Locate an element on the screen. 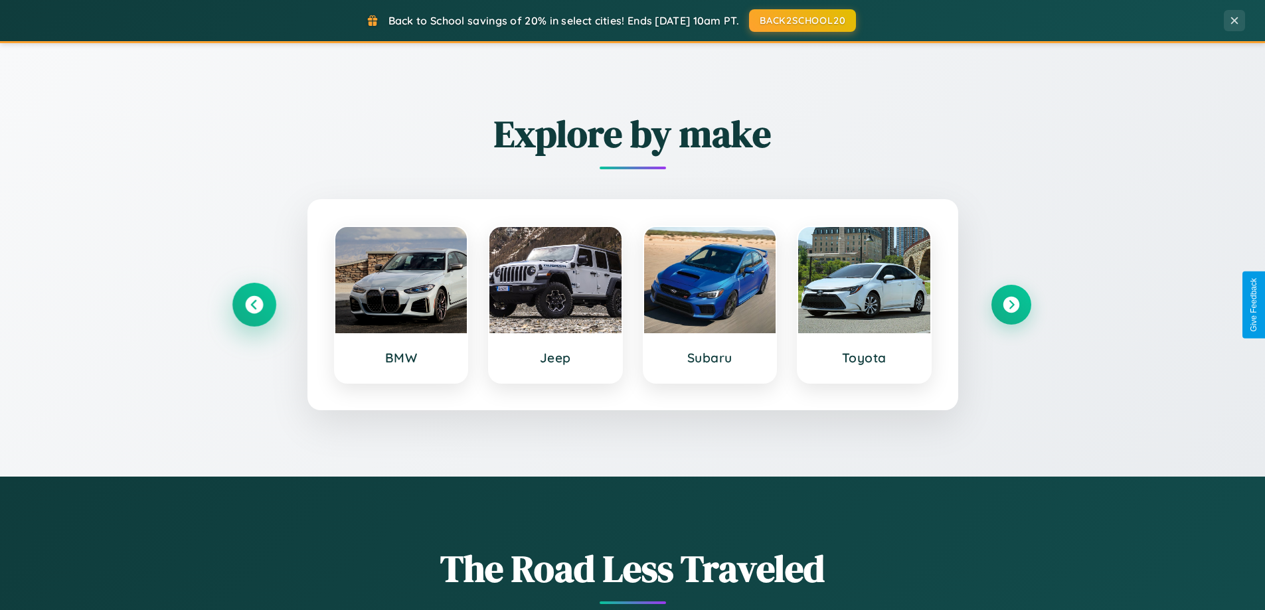 This screenshot has height=610, width=1265. h3: Toyota is located at coordinates (864, 358).